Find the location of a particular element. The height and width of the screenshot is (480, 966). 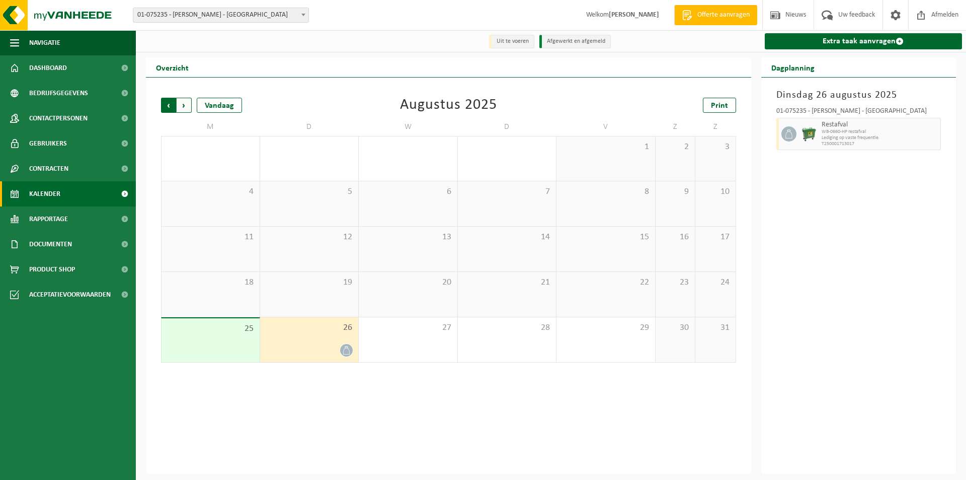

span: 10 is located at coordinates (715, 192).